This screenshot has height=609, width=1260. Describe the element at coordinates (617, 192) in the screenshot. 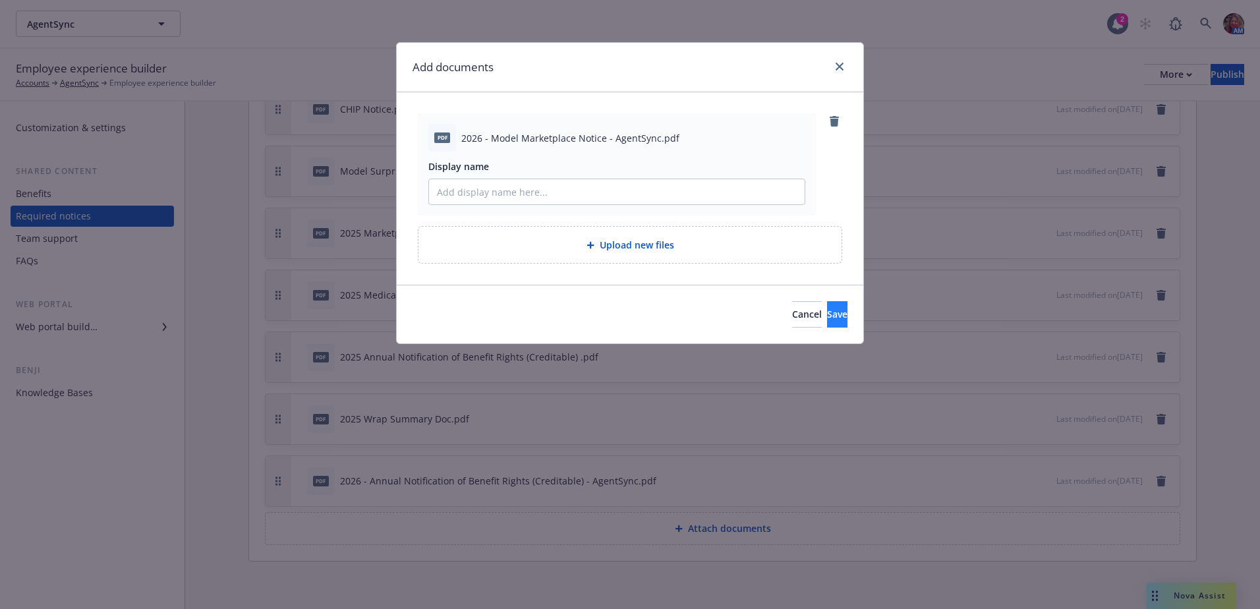

I see `input: Add display name here...` at that location.